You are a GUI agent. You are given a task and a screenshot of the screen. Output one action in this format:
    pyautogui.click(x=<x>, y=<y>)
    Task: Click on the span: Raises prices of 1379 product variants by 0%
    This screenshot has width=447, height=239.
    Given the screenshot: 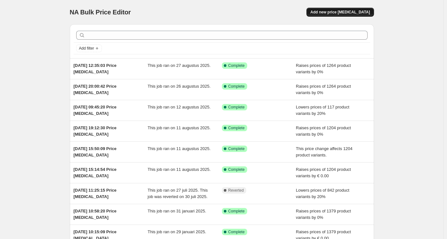 What is the action you would take?
    pyautogui.click(x=323, y=214)
    